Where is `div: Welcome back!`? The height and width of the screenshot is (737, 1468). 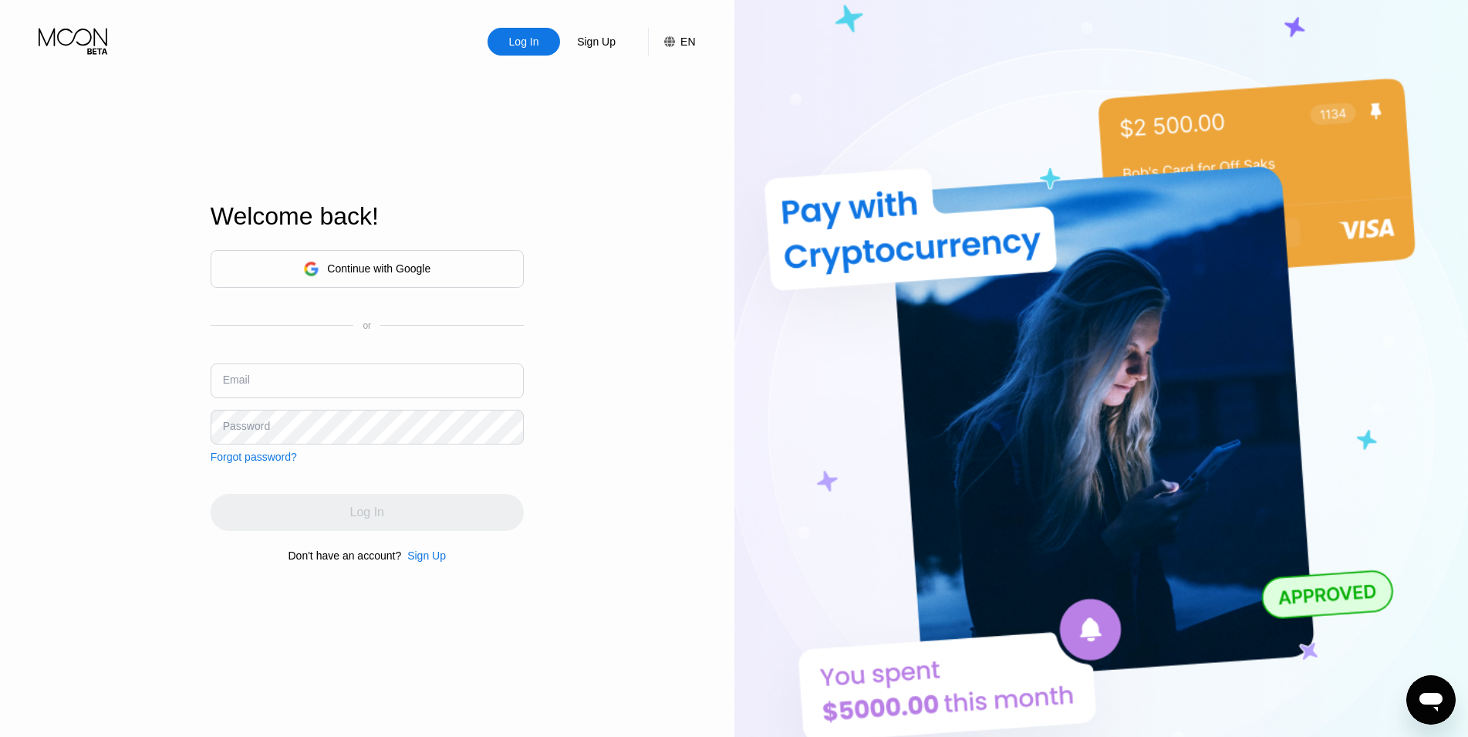
div: Welcome back! is located at coordinates (367, 216).